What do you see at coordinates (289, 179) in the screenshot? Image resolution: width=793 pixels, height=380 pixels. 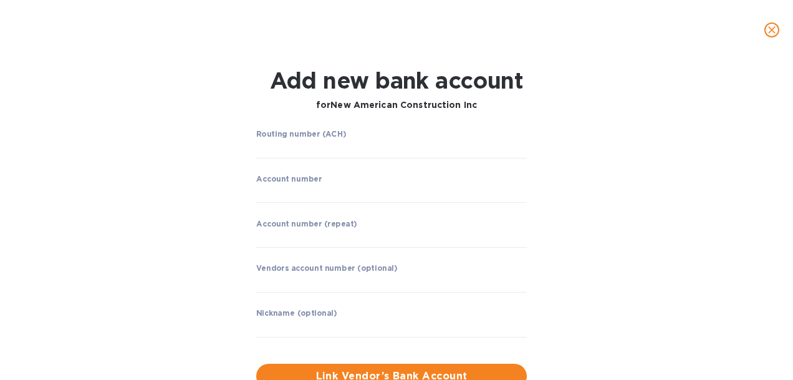 I see `label: Account number` at bounding box center [289, 179].